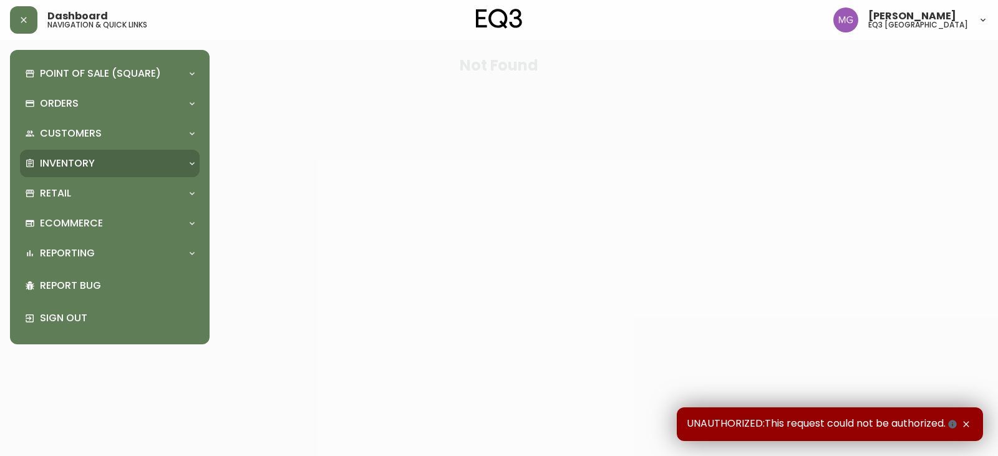 The width and height of the screenshot is (998, 456). I want to click on p: Retail, so click(56, 193).